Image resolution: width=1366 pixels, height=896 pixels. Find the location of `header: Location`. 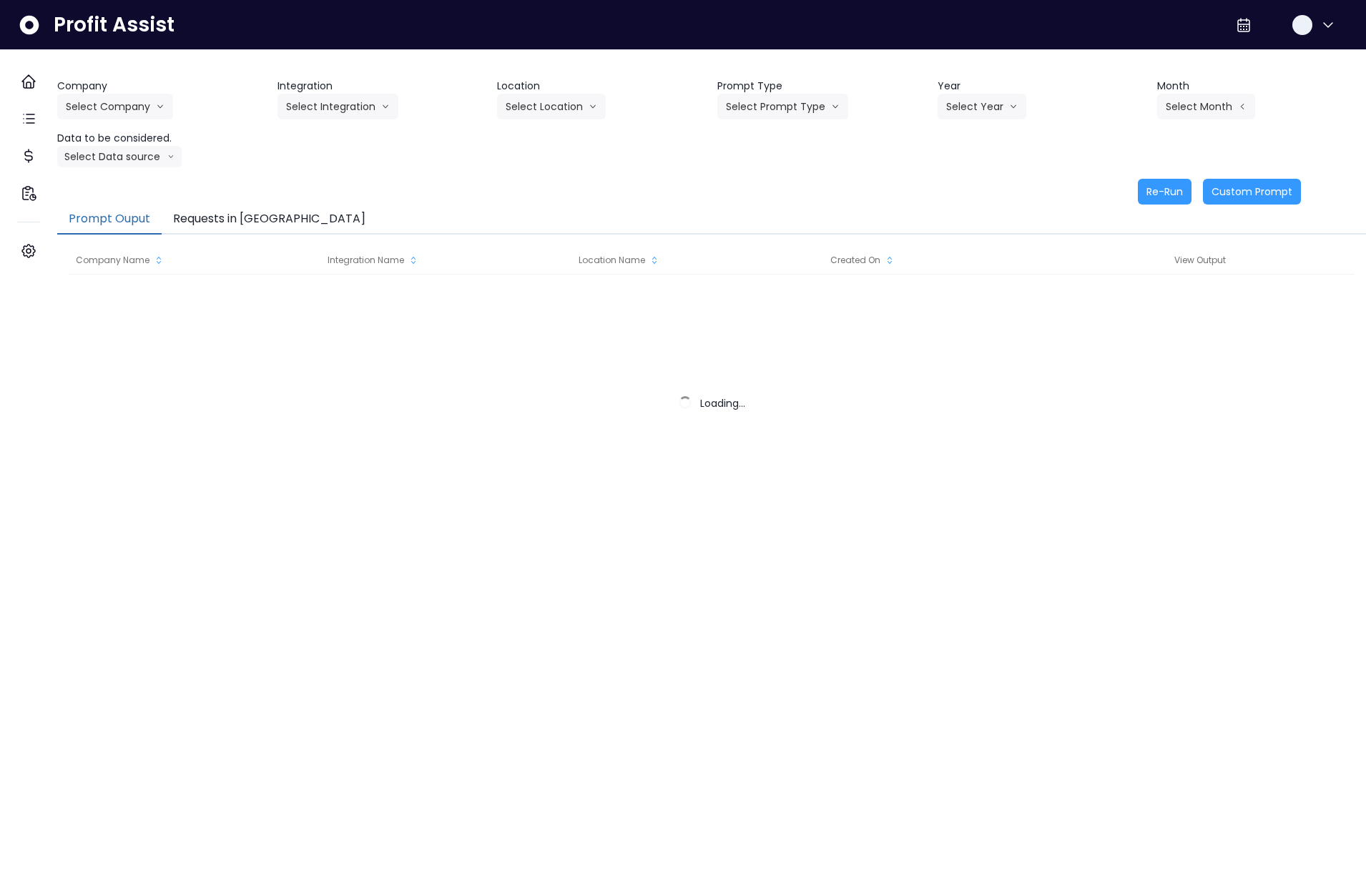

header: Location is located at coordinates (602, 86).